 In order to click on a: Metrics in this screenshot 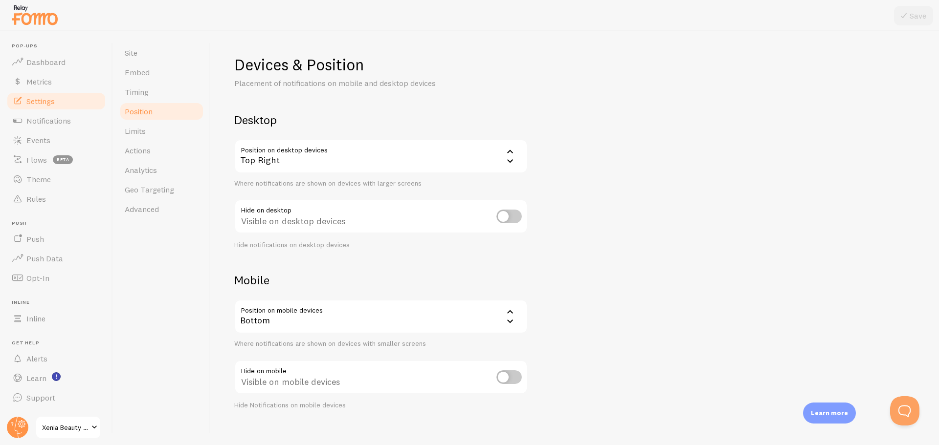, I will do `click(56, 82)`.